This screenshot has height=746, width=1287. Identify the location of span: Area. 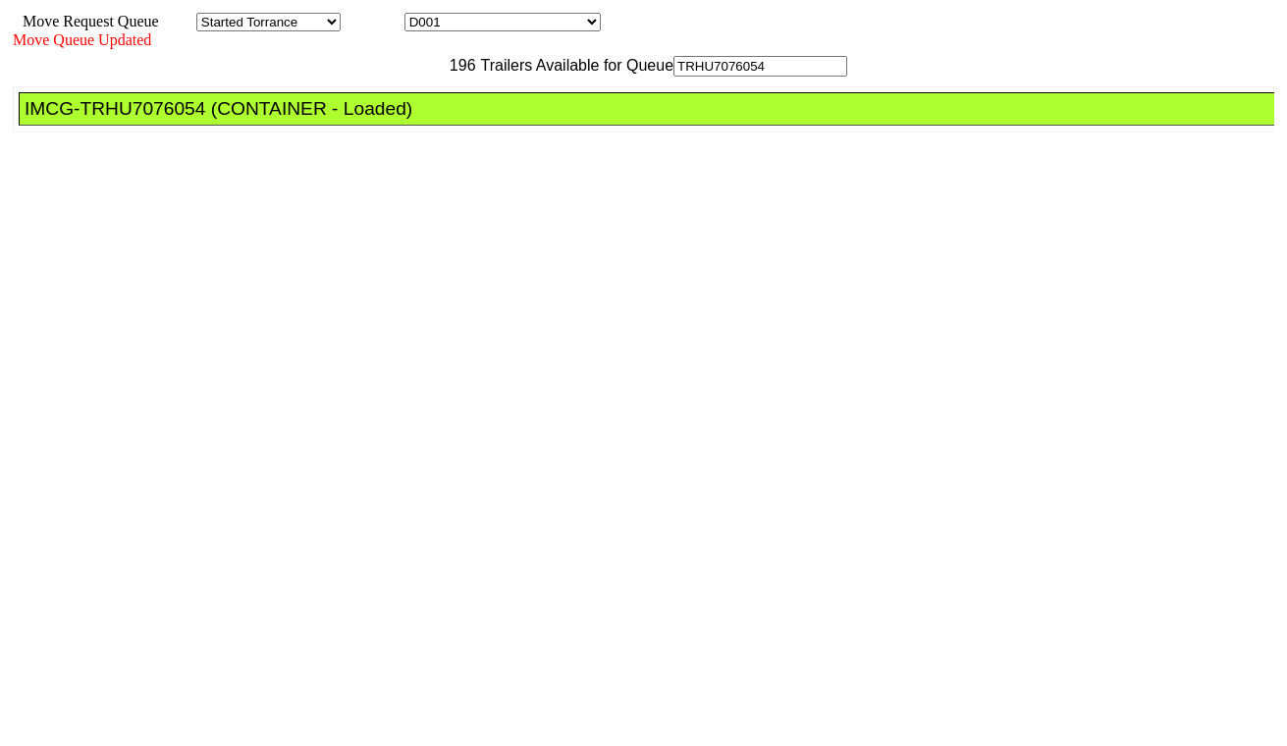
(177, 21).